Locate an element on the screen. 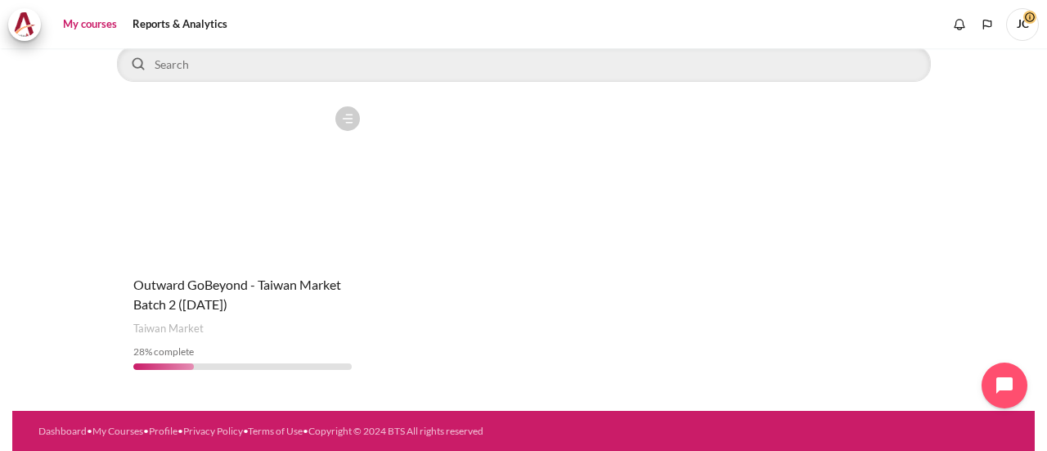 This screenshot has height=451, width=1047. a: My courses is located at coordinates (90, 25).